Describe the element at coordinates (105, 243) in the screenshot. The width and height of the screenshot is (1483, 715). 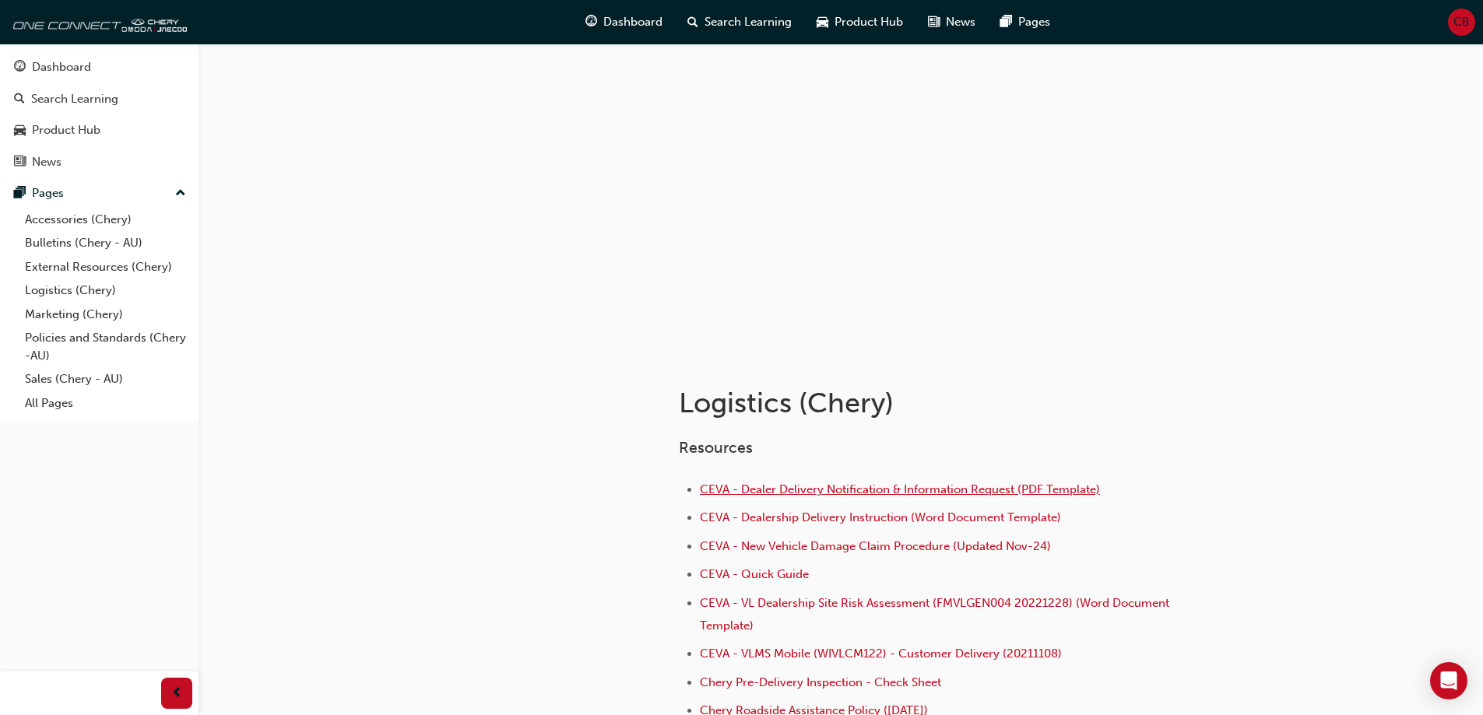
I see `a: Bulletins (Chery - AU)` at that location.